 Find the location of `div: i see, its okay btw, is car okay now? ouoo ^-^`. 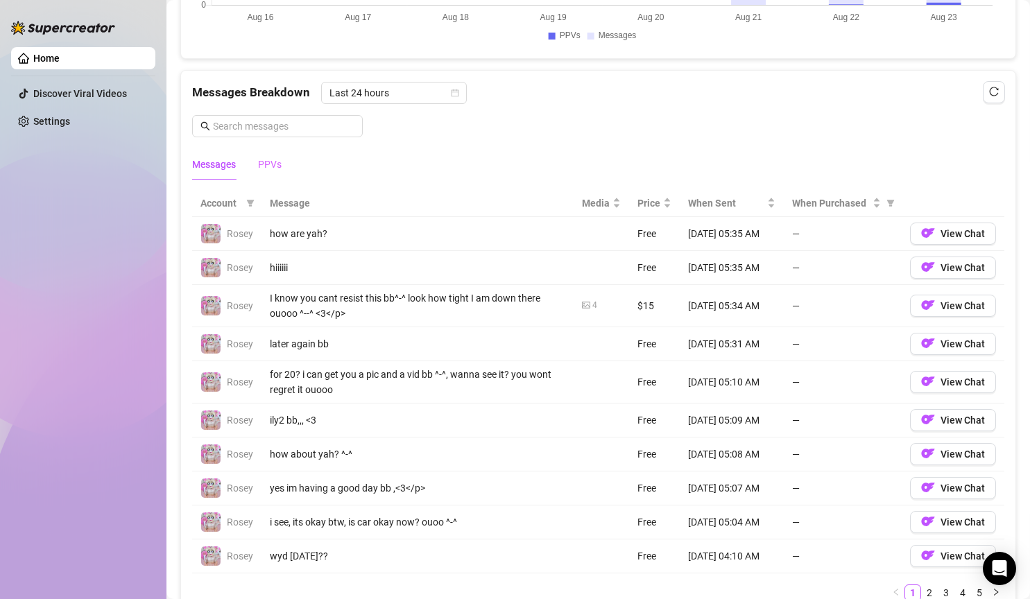

div: i see, its okay btw, is car okay now? ouoo ^-^ is located at coordinates (417, 522).